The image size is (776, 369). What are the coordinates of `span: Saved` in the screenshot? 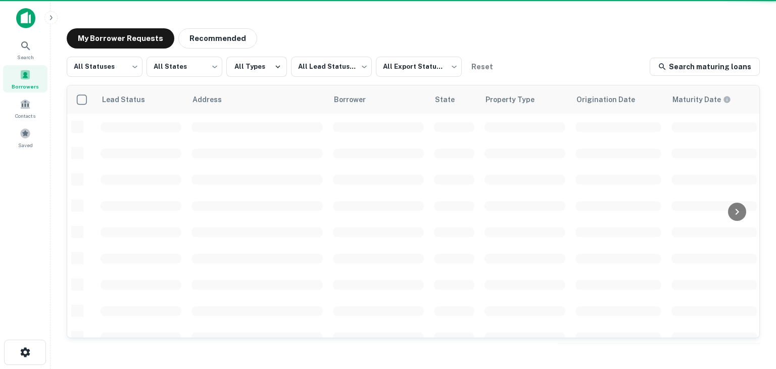 It's located at (25, 145).